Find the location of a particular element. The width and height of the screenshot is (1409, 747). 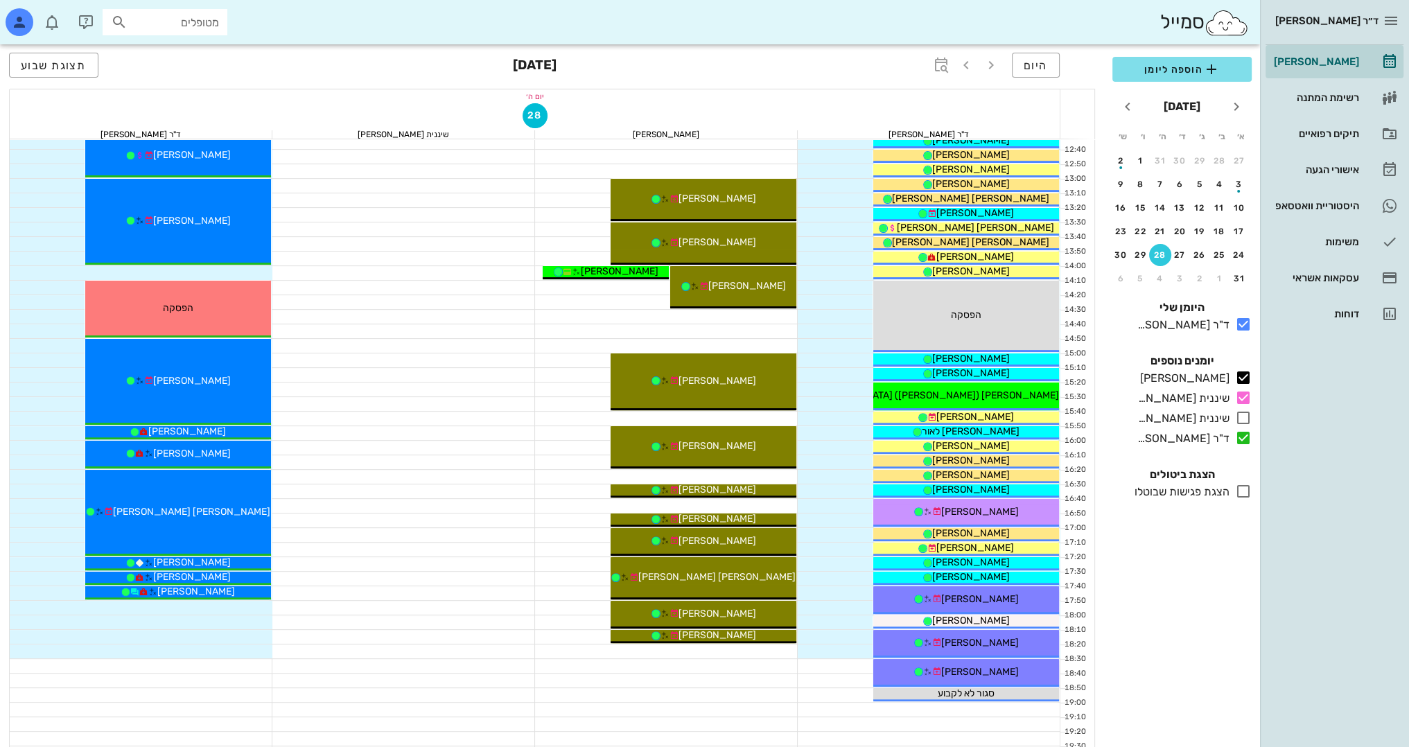

a: אישורי הגעה is located at coordinates (1334, 170).